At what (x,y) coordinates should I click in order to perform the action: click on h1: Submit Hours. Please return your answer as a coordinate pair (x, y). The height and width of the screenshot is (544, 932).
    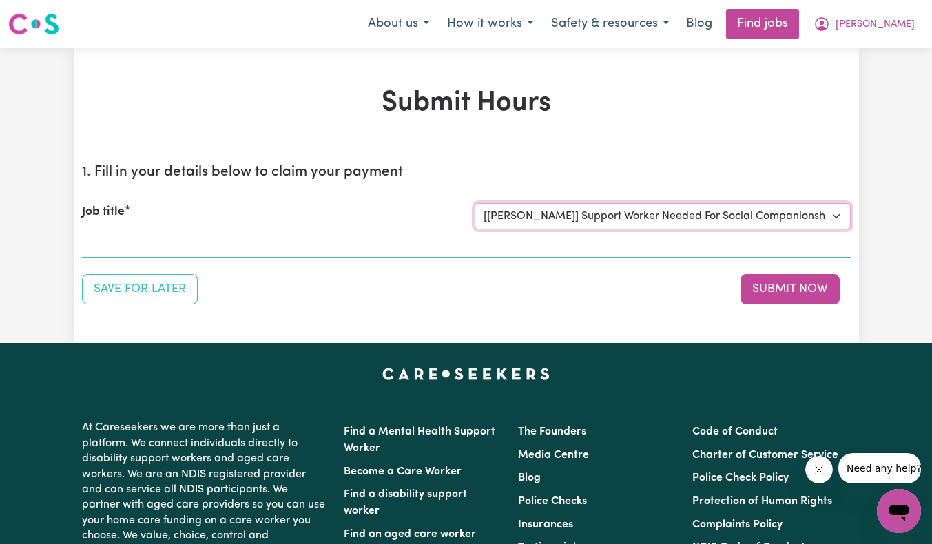
    Looking at the image, I should click on (466, 103).